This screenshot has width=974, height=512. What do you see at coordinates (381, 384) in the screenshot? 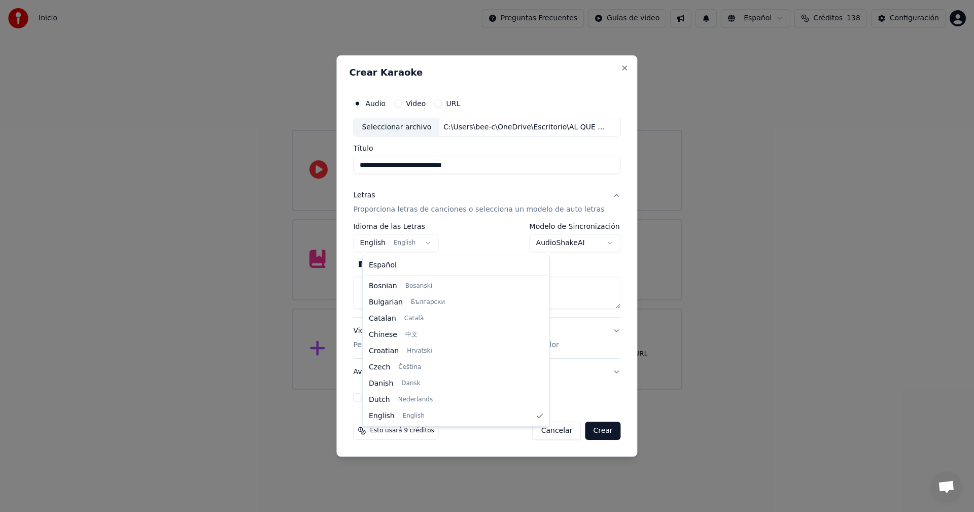
I see `span: Danish` at bounding box center [381, 384].